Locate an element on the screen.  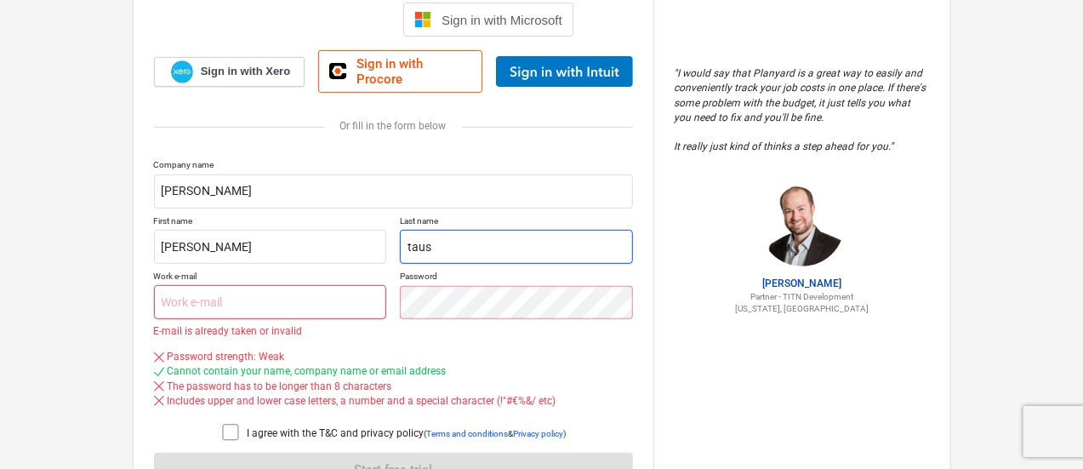
input: First name is located at coordinates (270, 247).